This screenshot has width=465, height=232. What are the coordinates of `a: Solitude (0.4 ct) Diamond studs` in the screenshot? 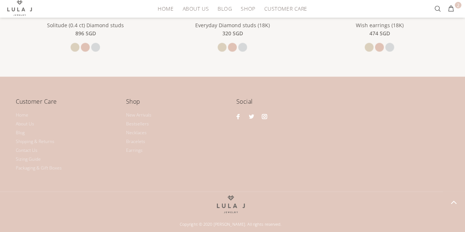 It's located at (85, 25).